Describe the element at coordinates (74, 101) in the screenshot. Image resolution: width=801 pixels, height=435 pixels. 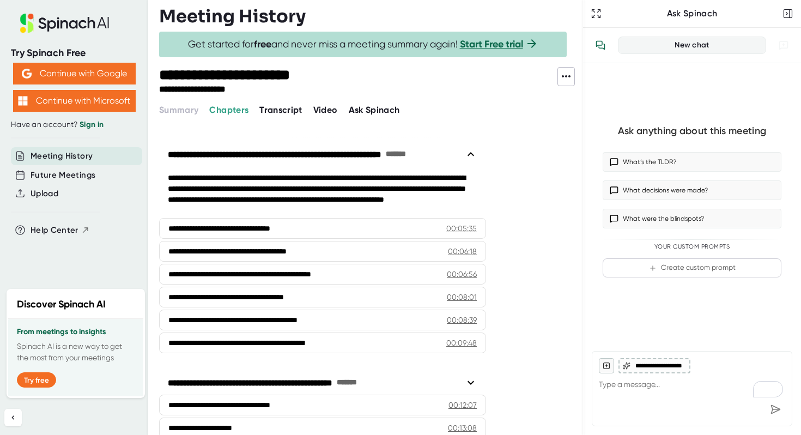
I see `button: Continue with Microsoft` at that location.